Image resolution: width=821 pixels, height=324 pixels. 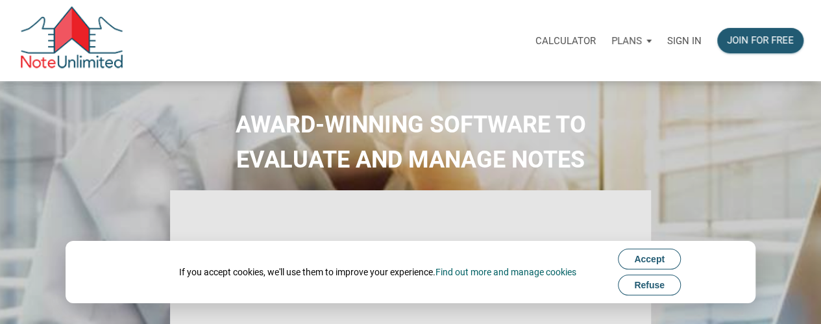 I want to click on p: Sign in, so click(x=684, y=41).